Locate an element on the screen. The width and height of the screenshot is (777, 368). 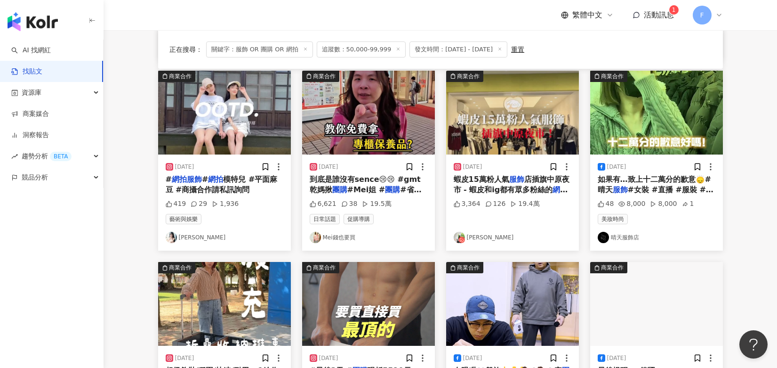
a: KOL AvatarMei錢也要買 is located at coordinates (368, 237).